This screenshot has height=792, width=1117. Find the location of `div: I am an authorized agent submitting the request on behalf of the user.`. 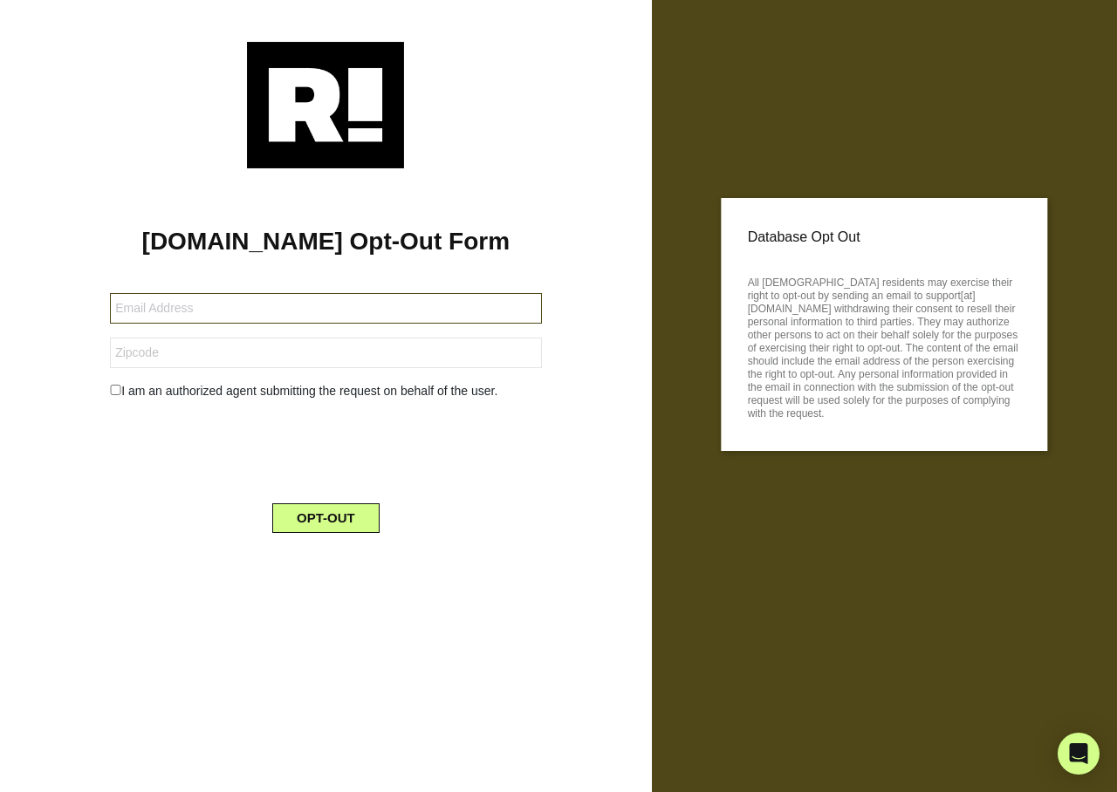

div: I am an authorized agent submitting the request on behalf of the user. is located at coordinates (325, 391).